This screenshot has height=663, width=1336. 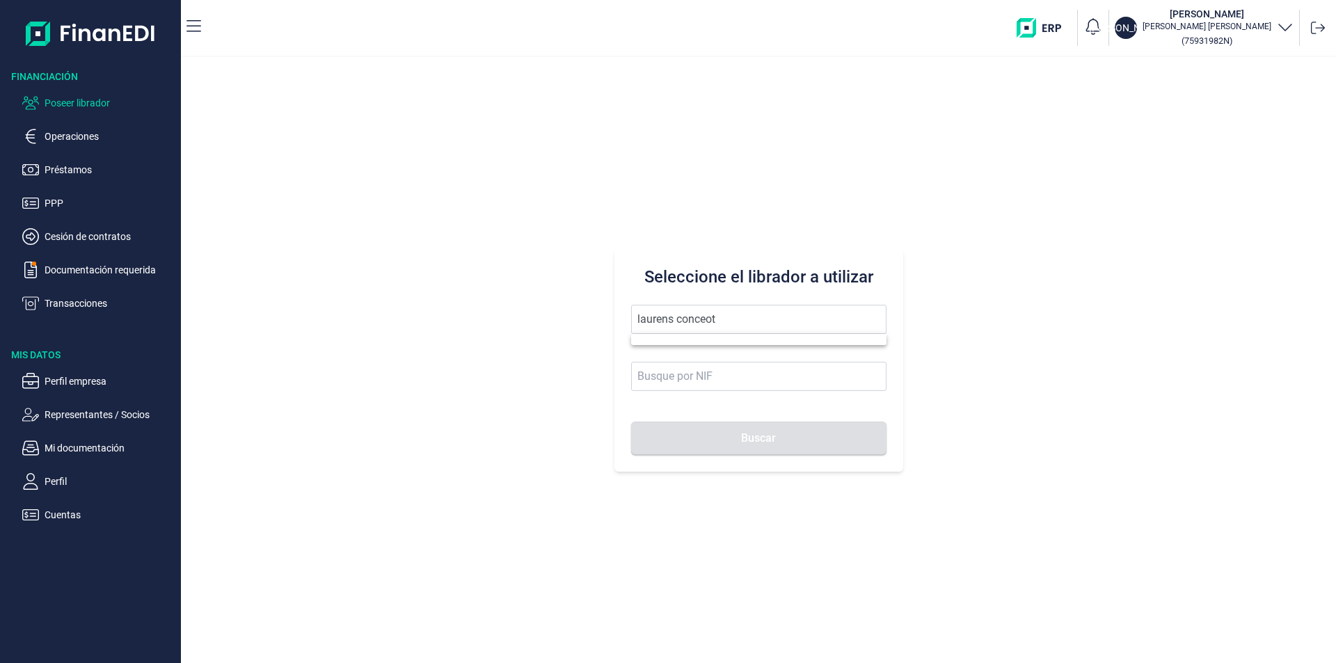 I want to click on button: Cuentas, so click(x=99, y=515).